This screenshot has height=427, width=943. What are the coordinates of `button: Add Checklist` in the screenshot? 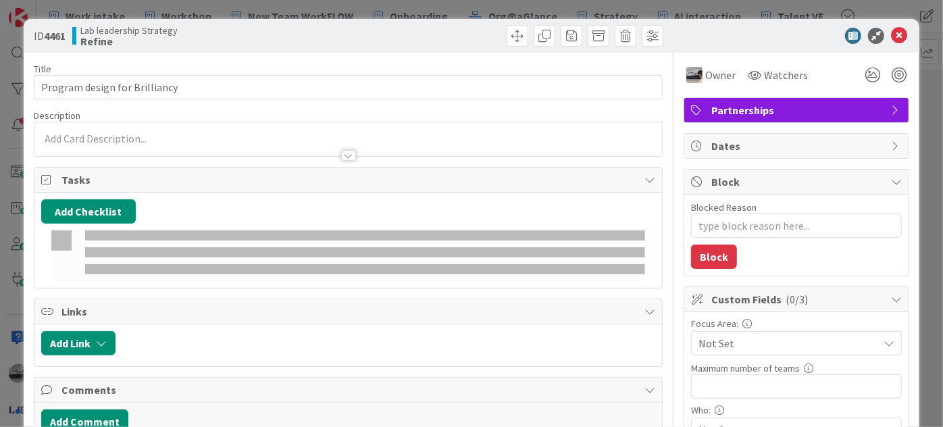 It's located at (89, 212).